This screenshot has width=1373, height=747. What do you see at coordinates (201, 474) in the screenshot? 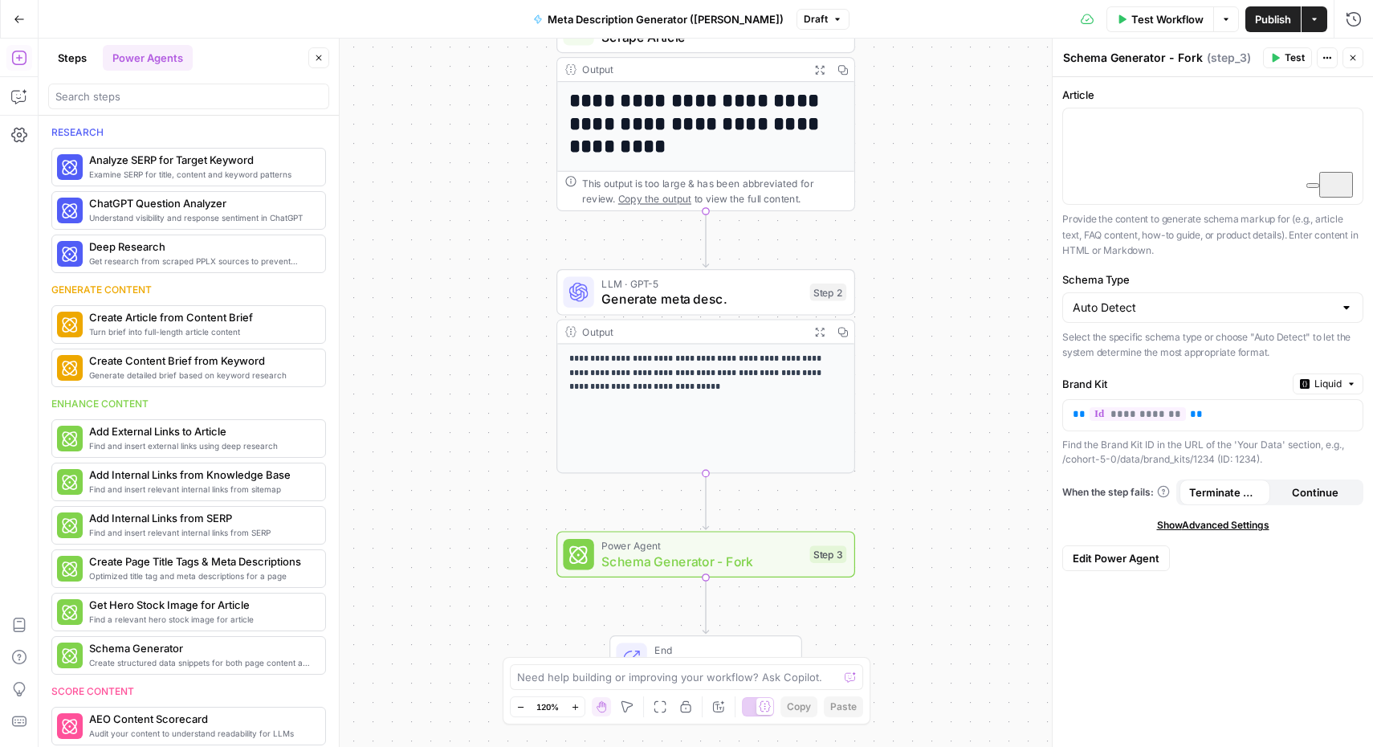
I see `span: Add Internal Links from Knowledge Base` at bounding box center [201, 474].